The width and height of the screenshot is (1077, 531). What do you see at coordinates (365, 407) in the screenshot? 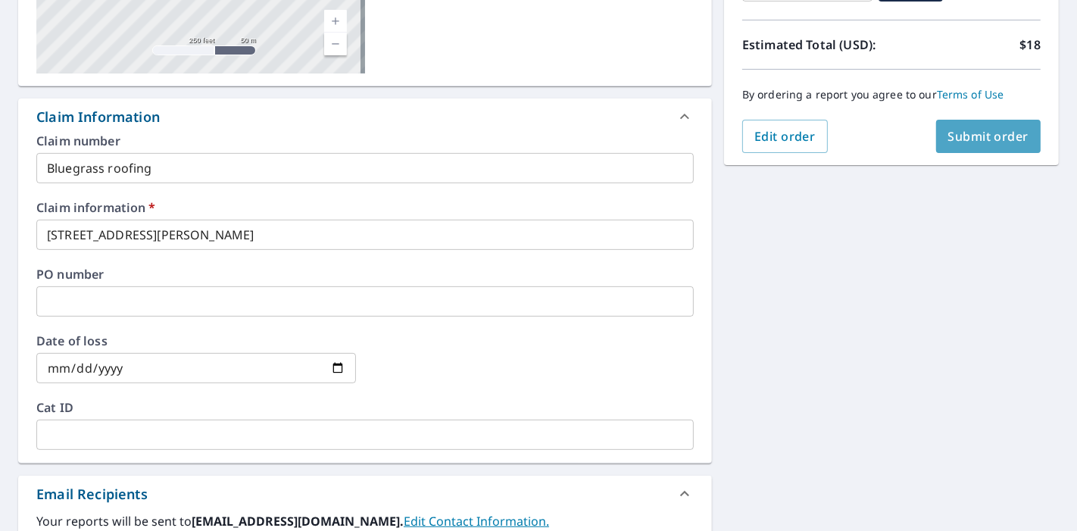
I see `label: Cat ID` at bounding box center [365, 407].